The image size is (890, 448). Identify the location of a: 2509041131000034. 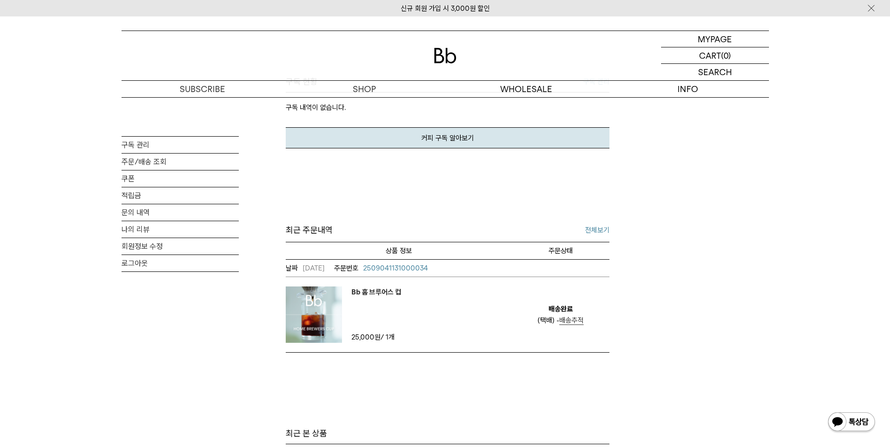
(381, 268).